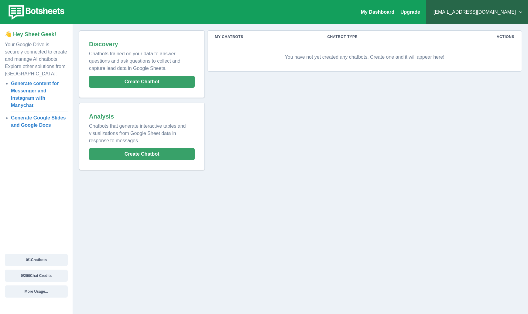  I want to click on h2: Discovery, so click(142, 44).